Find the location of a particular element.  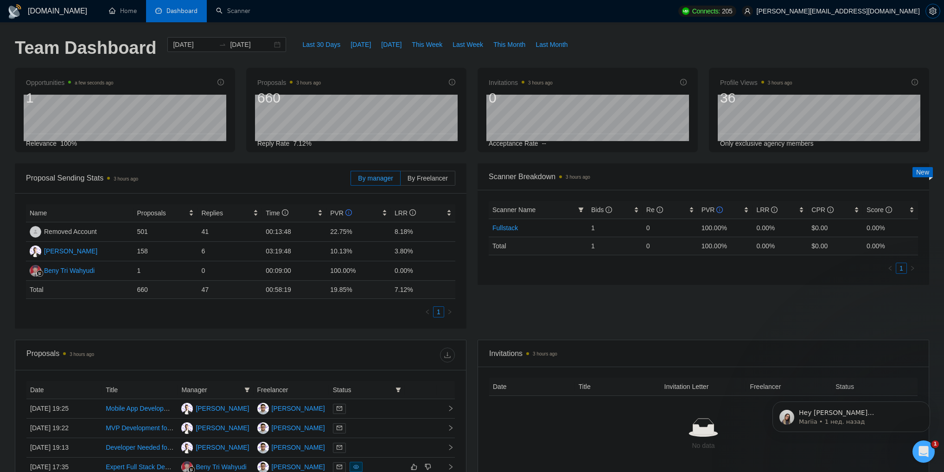

span: Connects: is located at coordinates (706, 11).